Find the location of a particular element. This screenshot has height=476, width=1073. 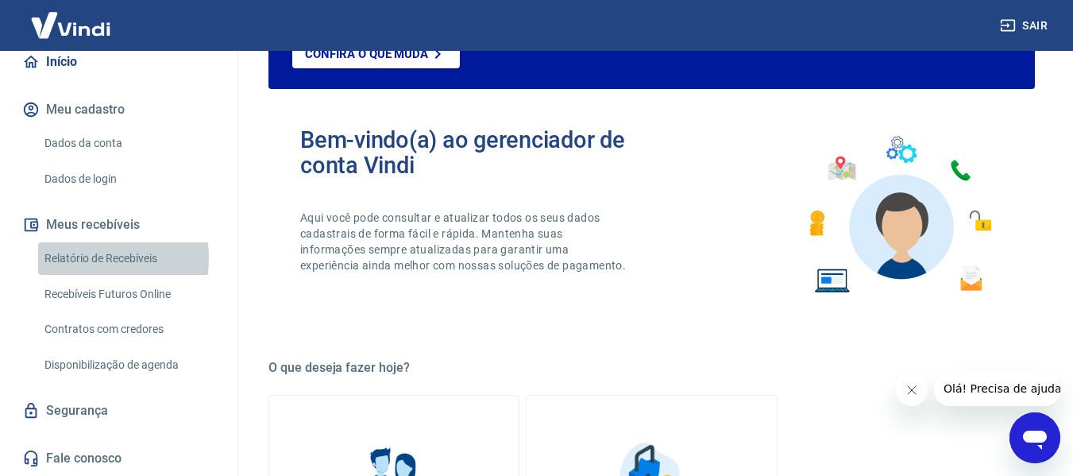

a: Início is located at coordinates (118, 62).